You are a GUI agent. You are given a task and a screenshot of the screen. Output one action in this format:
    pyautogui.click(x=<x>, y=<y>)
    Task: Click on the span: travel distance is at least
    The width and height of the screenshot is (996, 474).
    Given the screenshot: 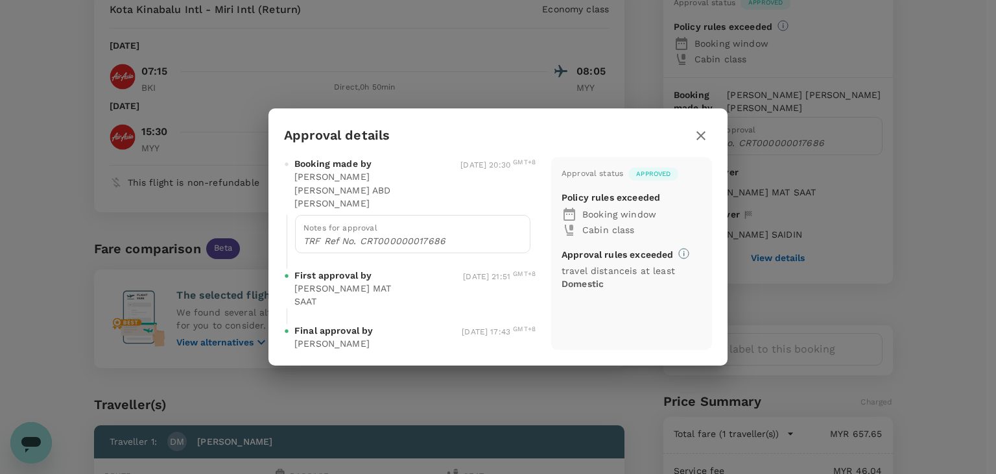 What is the action you would take?
    pyautogui.click(x=618, y=277)
    